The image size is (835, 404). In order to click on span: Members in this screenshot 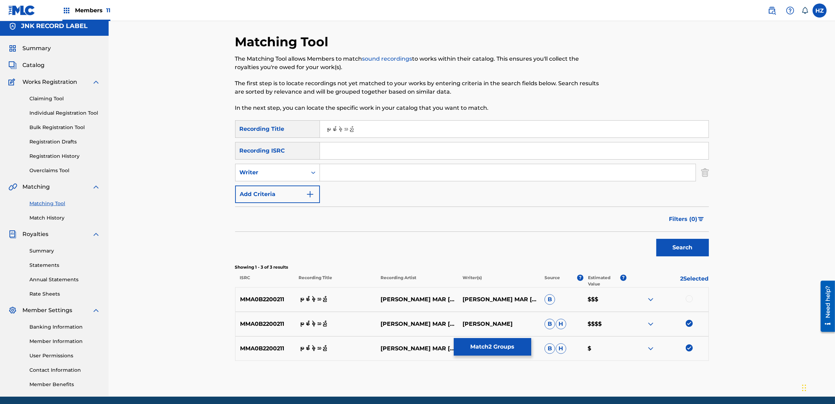, I will do `click(93, 10)`.